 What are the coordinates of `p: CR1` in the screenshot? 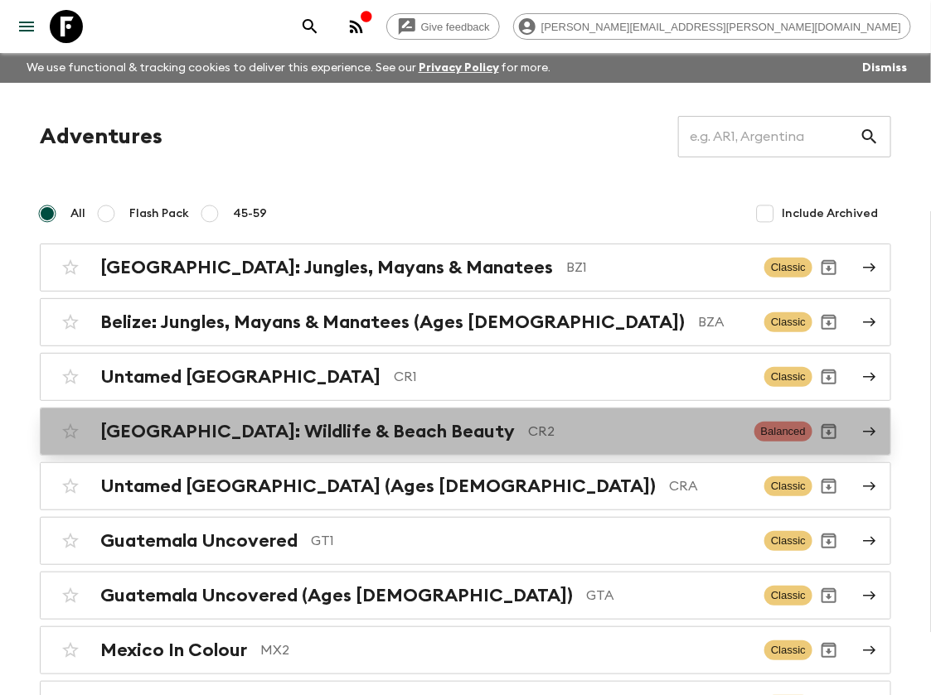 It's located at (572, 377).